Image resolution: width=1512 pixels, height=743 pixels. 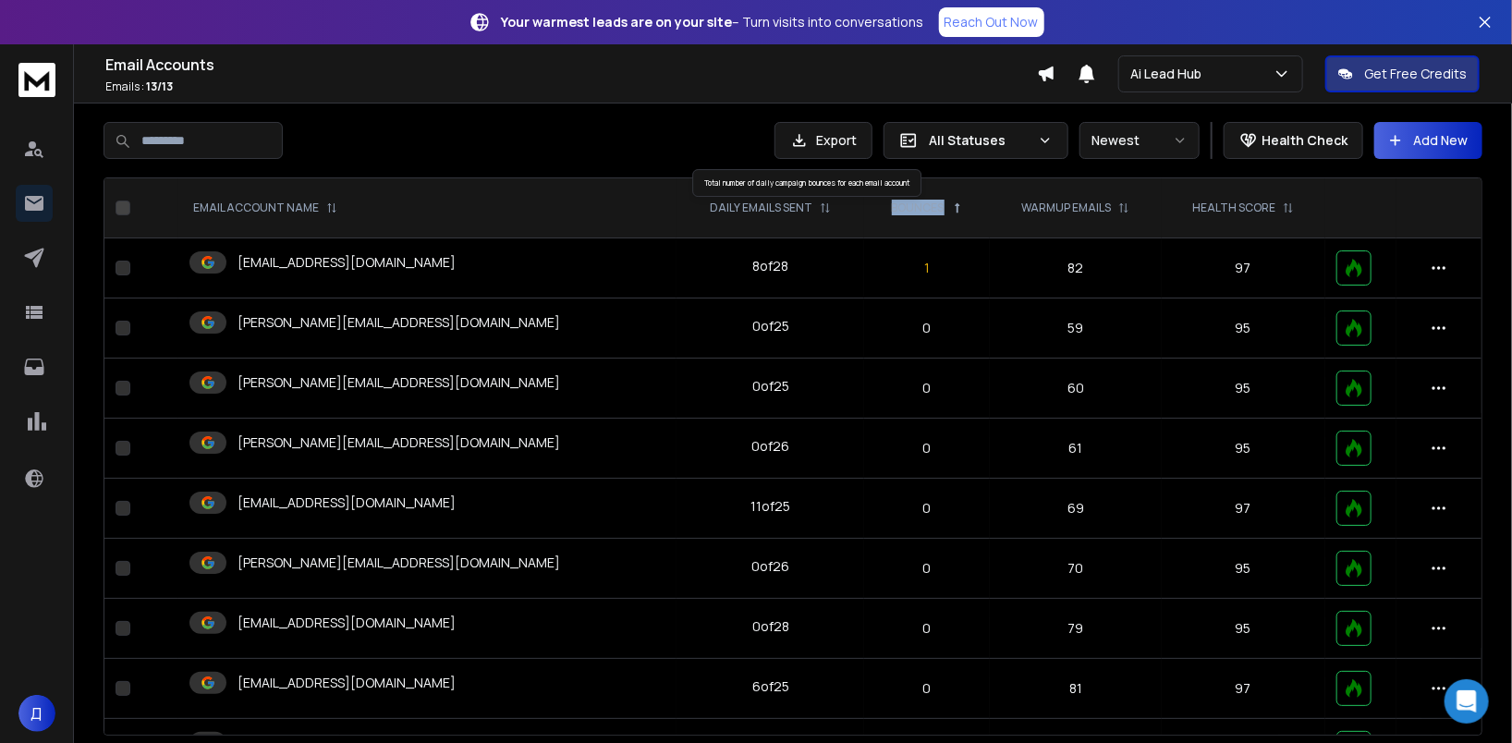 What do you see at coordinates (927, 268) in the screenshot?
I see `p: 1` at bounding box center [927, 268].